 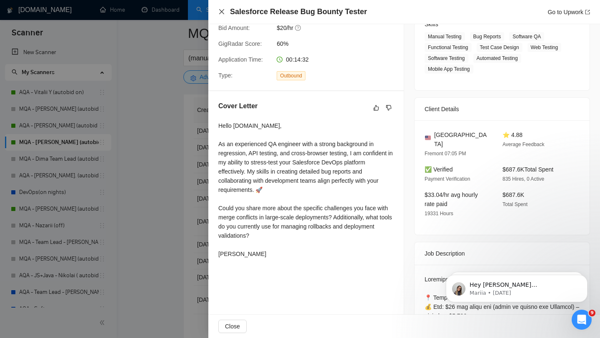 I want to click on span: Software Testing, so click(x=446, y=58).